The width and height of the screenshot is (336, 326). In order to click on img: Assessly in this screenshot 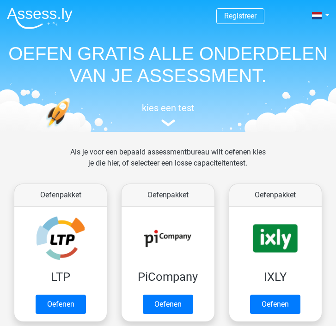, I will do `click(40, 18)`.